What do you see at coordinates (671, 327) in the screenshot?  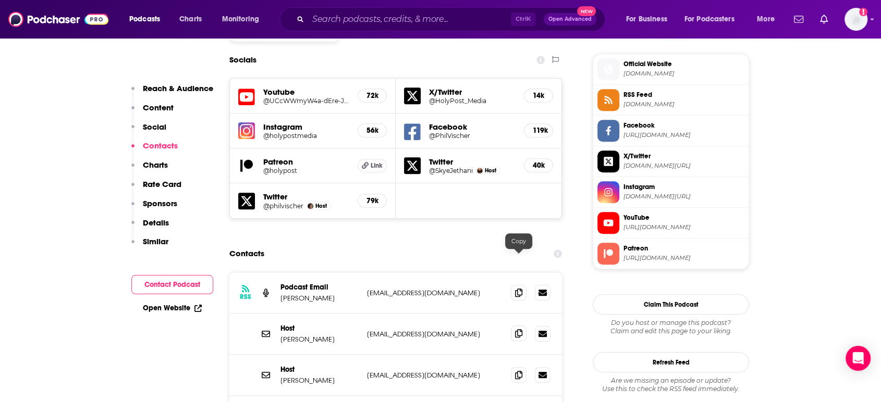 I see `div: Claim and edit this page to your liking.` at bounding box center [671, 327].